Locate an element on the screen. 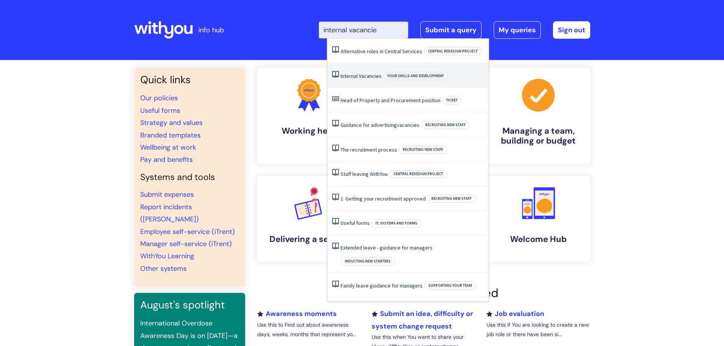 The image size is (724, 346). a: Job evaluation is located at coordinates (515, 314).